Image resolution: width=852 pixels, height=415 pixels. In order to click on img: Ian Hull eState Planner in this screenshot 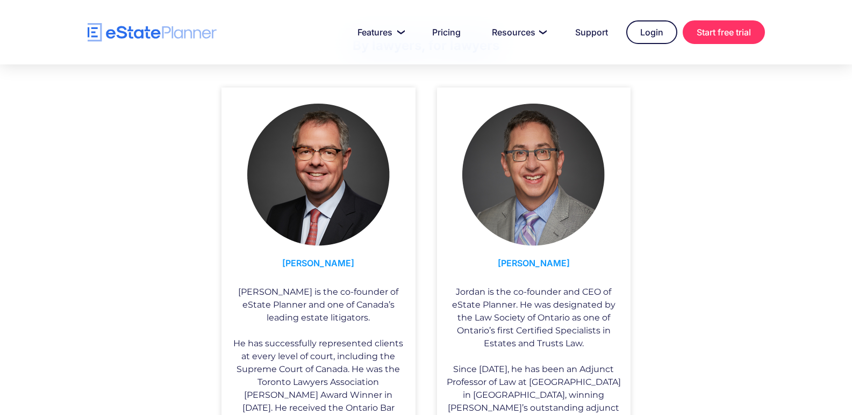, I will do `click(318, 175)`.